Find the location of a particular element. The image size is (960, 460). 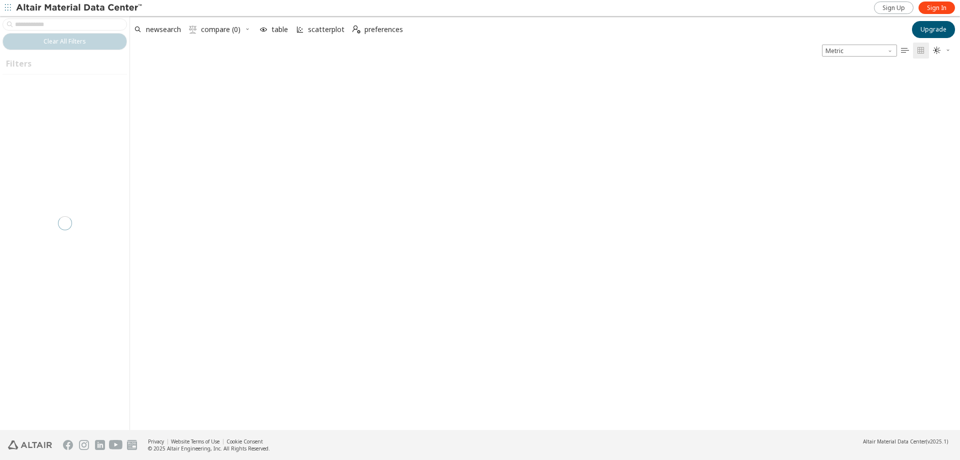

span: scatterplot is located at coordinates (326, 30).